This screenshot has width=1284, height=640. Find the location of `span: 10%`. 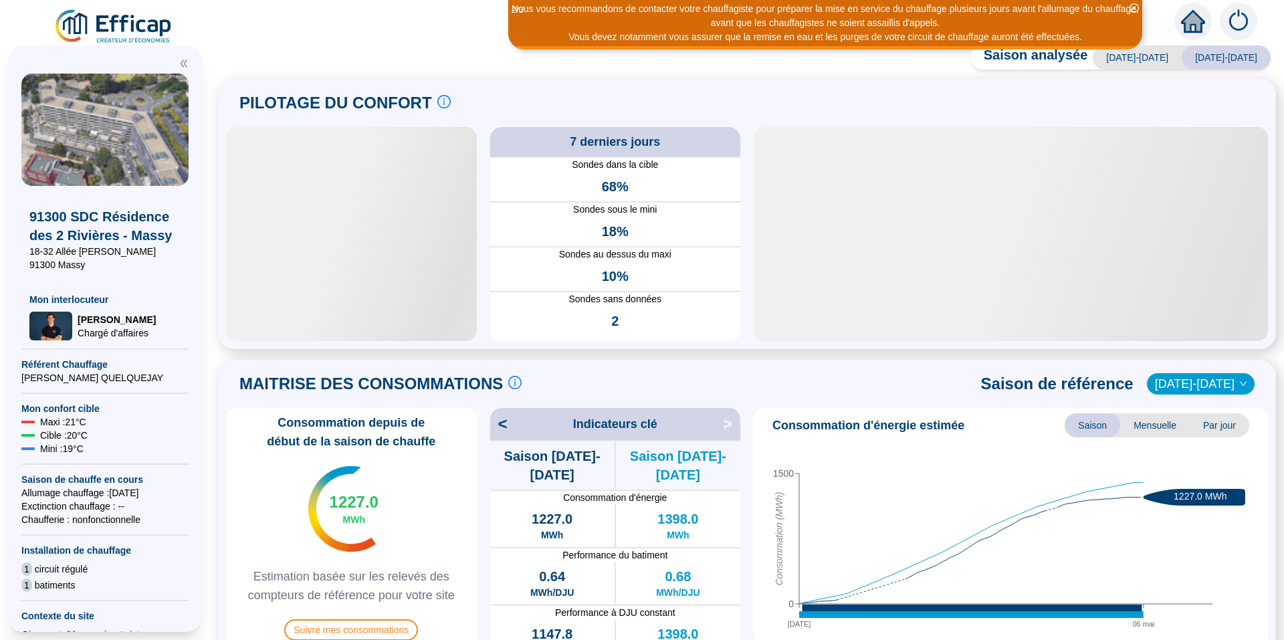

span: 10% is located at coordinates (615, 276).